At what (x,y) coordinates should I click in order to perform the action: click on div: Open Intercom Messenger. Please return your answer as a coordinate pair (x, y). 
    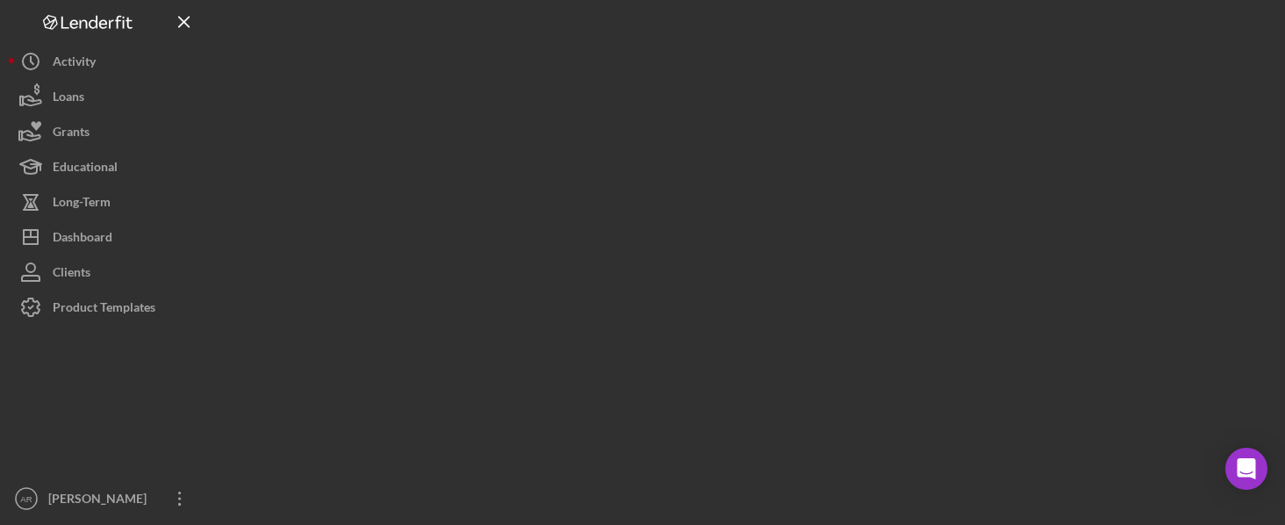
    Looking at the image, I should click on (1247, 469).